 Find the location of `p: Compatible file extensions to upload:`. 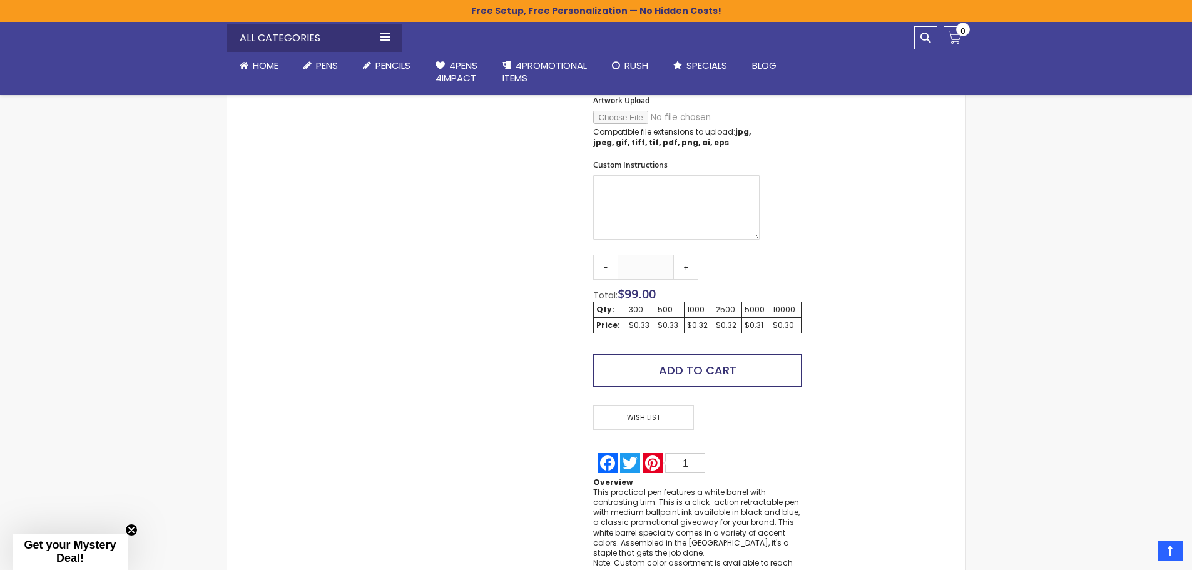

p: Compatible file extensions to upload: is located at coordinates (677, 137).